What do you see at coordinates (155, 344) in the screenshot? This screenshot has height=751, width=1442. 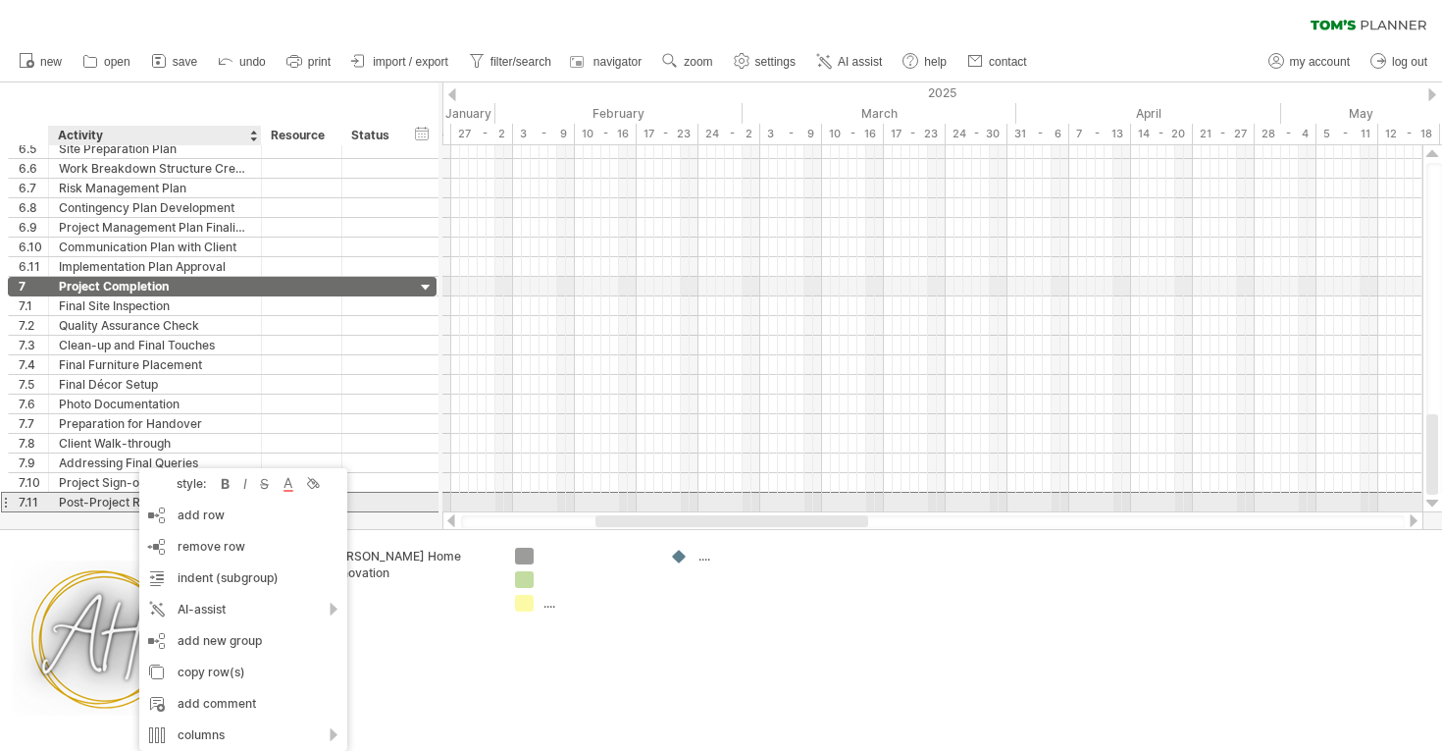 I see `div: Clean-up and Final Touches` at bounding box center [155, 344].